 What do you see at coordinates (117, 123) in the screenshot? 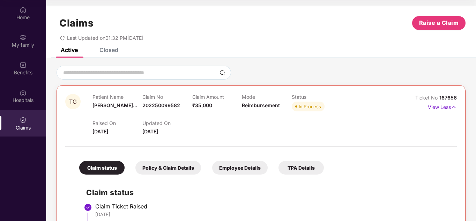
I see `p: Raised On` at bounding box center [117, 123].